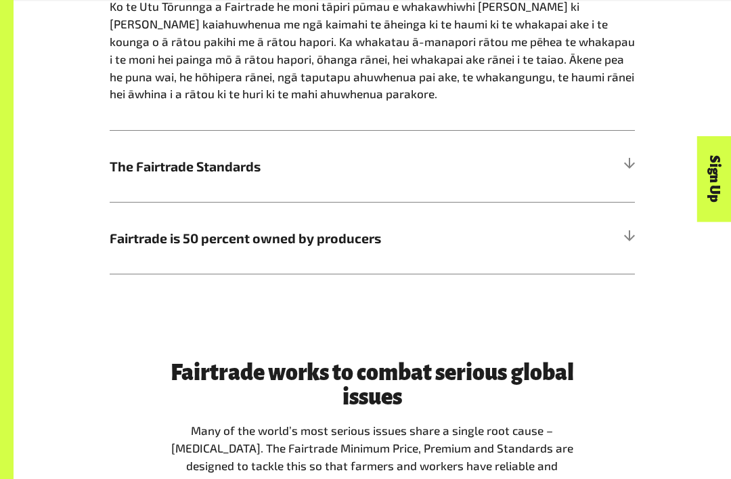 This screenshot has height=479, width=731. Describe the element at coordinates (307, 167) in the screenshot. I see `span: The Fairtrade Standards` at that location.